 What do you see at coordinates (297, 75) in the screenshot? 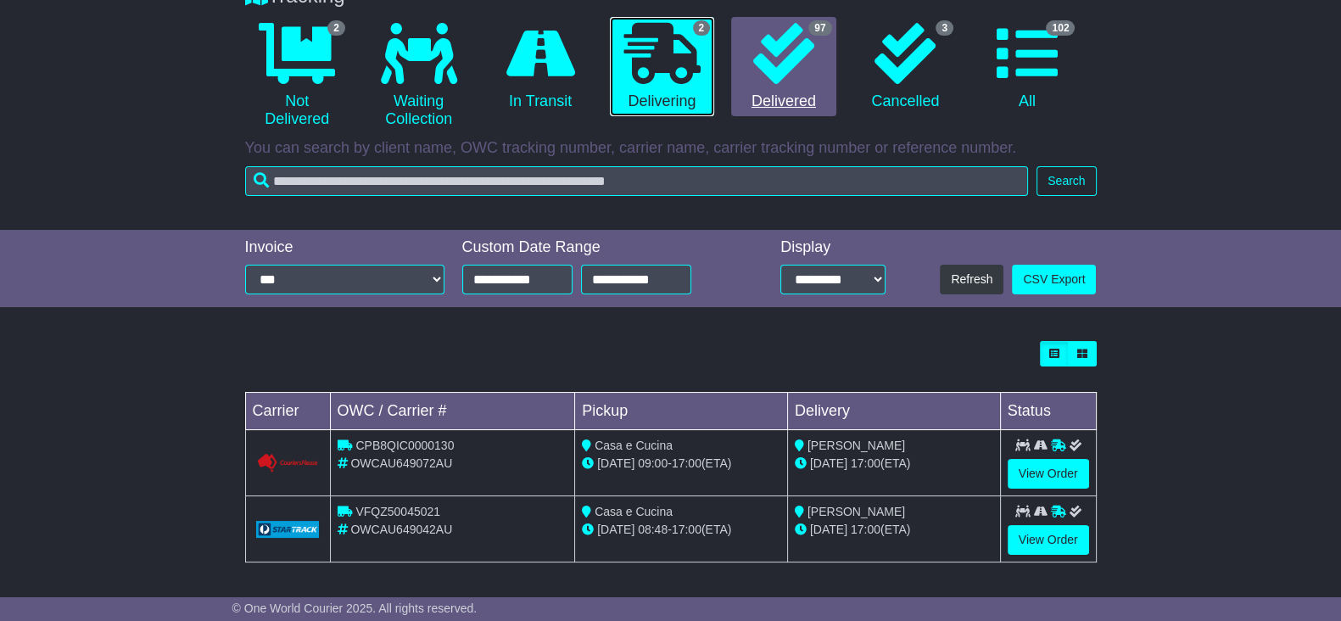
I see `a: 2 Not Delivered` at bounding box center [297, 75].